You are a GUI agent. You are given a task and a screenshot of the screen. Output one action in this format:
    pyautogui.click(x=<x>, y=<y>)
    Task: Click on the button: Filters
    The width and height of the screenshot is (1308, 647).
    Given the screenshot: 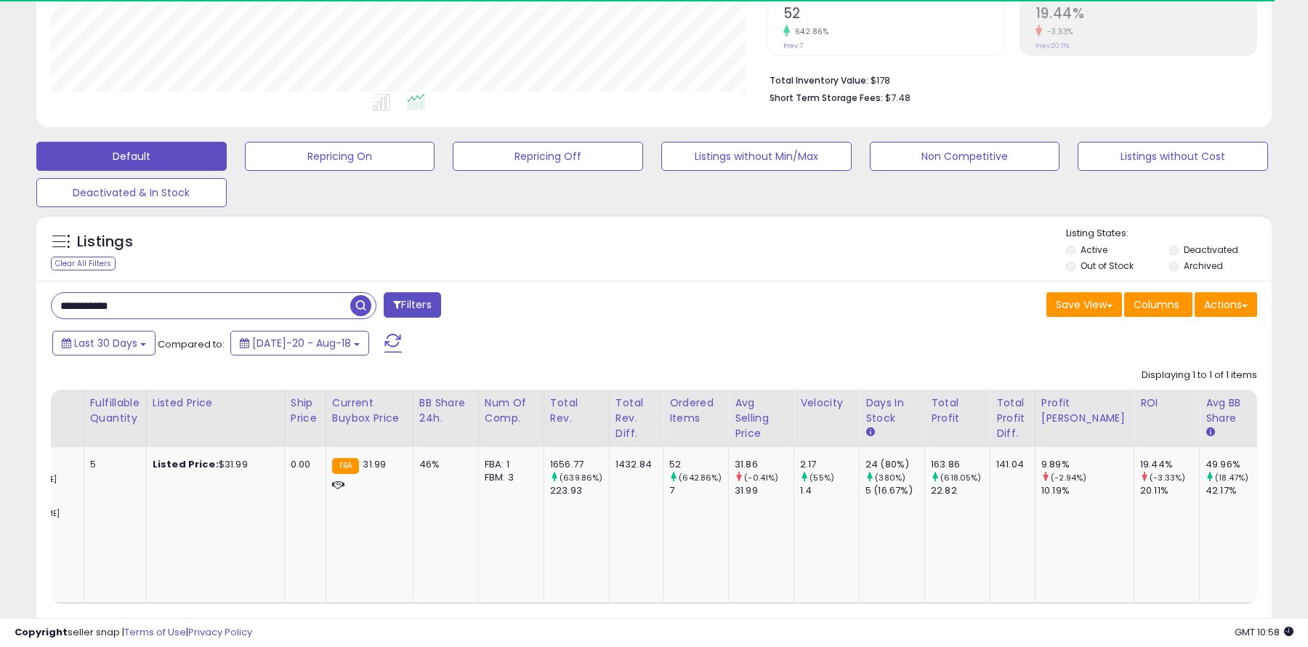 What is the action you would take?
    pyautogui.click(x=412, y=305)
    